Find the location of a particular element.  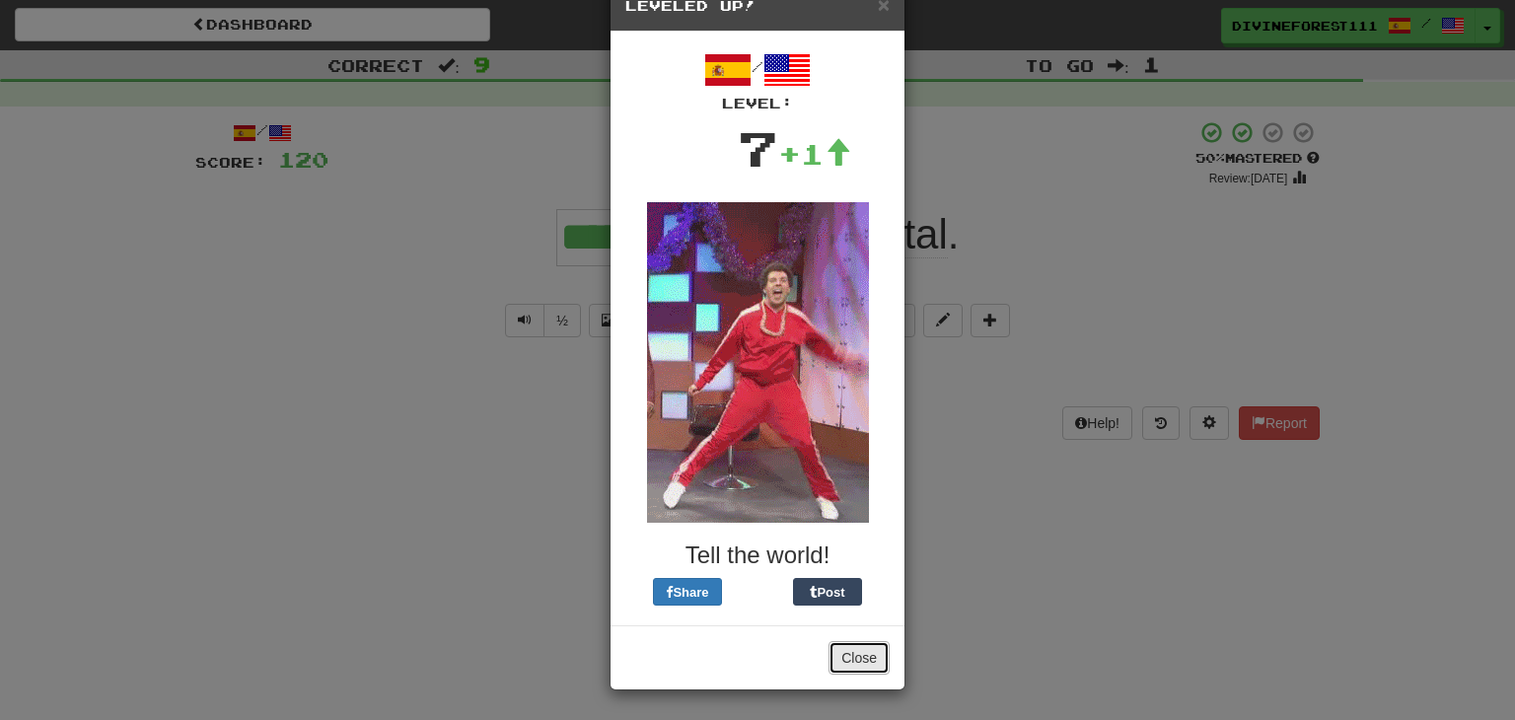

button: Share is located at coordinates (687, 592).